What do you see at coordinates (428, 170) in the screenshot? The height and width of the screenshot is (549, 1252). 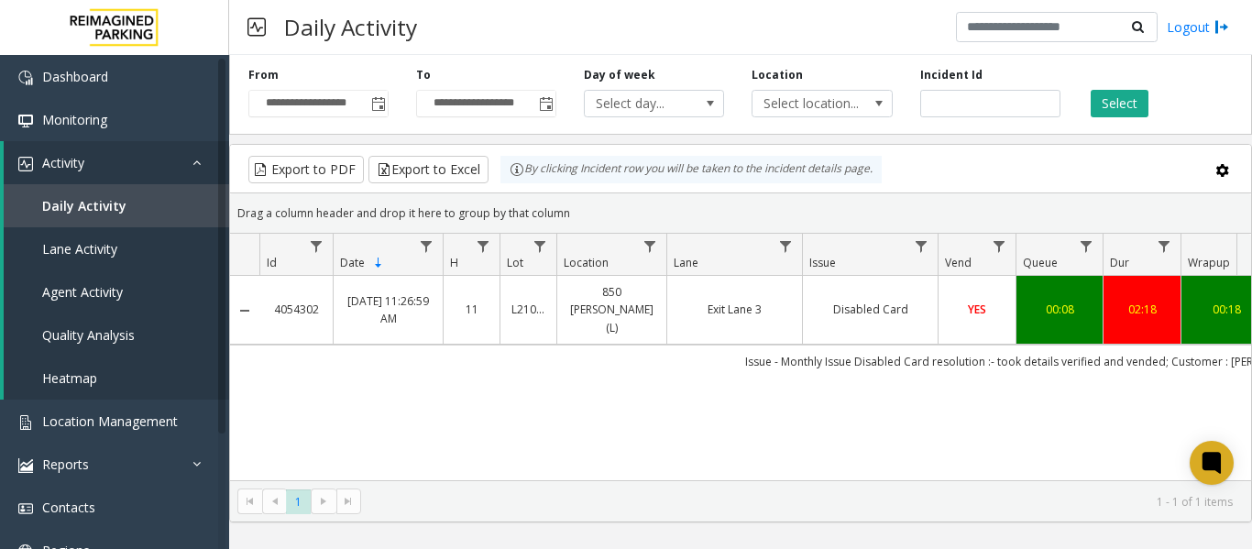 I see `button: Export to Excel` at bounding box center [428, 170].